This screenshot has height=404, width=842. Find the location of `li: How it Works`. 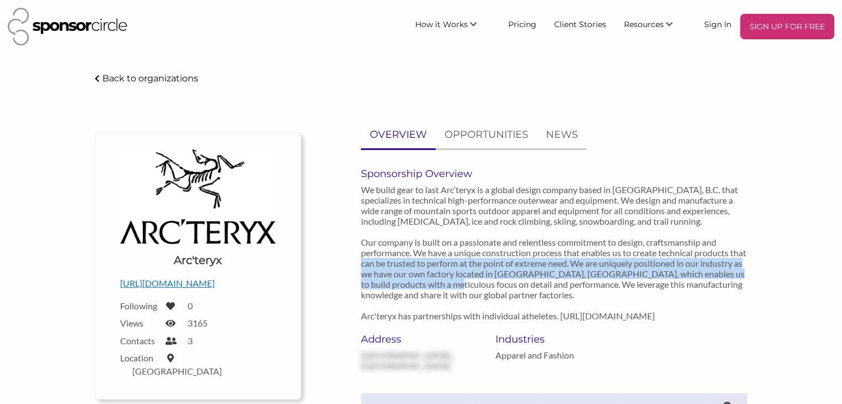

li: How it Works is located at coordinates (453, 27).